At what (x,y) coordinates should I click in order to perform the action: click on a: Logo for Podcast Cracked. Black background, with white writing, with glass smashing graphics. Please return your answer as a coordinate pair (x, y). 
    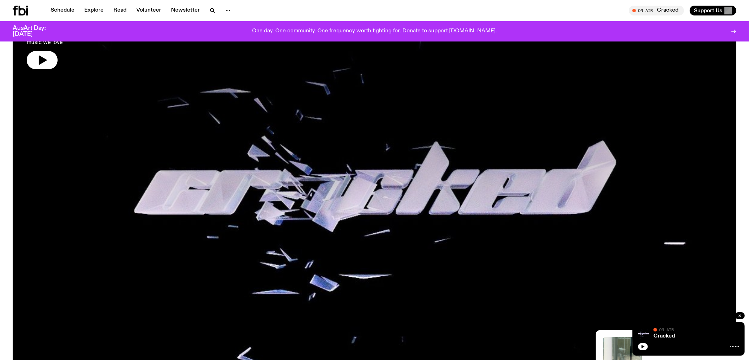
    Looking at the image, I should click on (644, 333).